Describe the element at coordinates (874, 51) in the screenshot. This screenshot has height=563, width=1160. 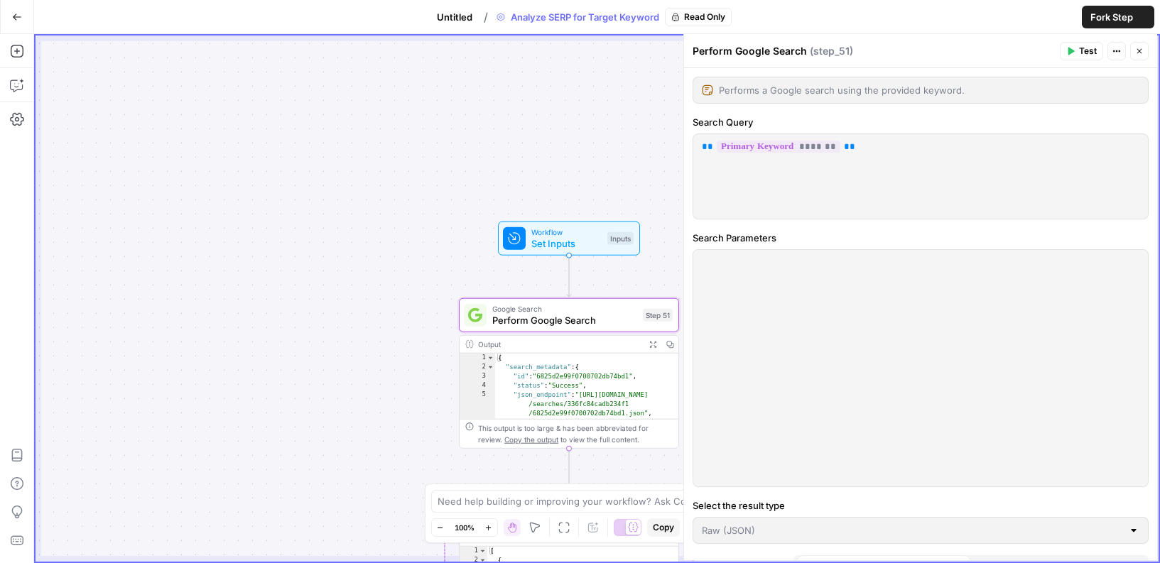
I see `div: Perform Google Search` at that location.